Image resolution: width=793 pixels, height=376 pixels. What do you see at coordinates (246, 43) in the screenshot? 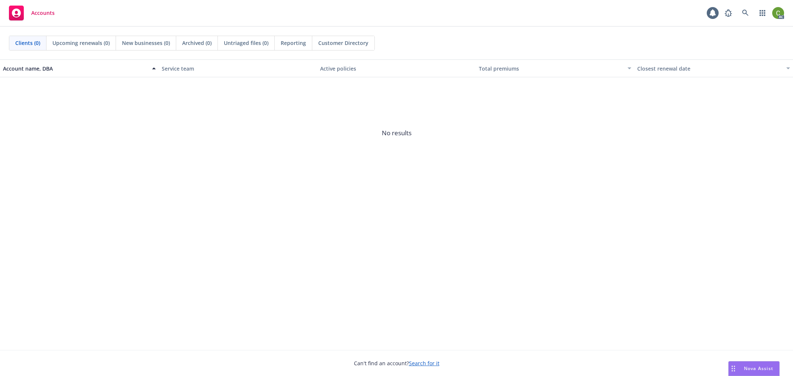
I see `span: Untriaged files (0)` at bounding box center [246, 43].